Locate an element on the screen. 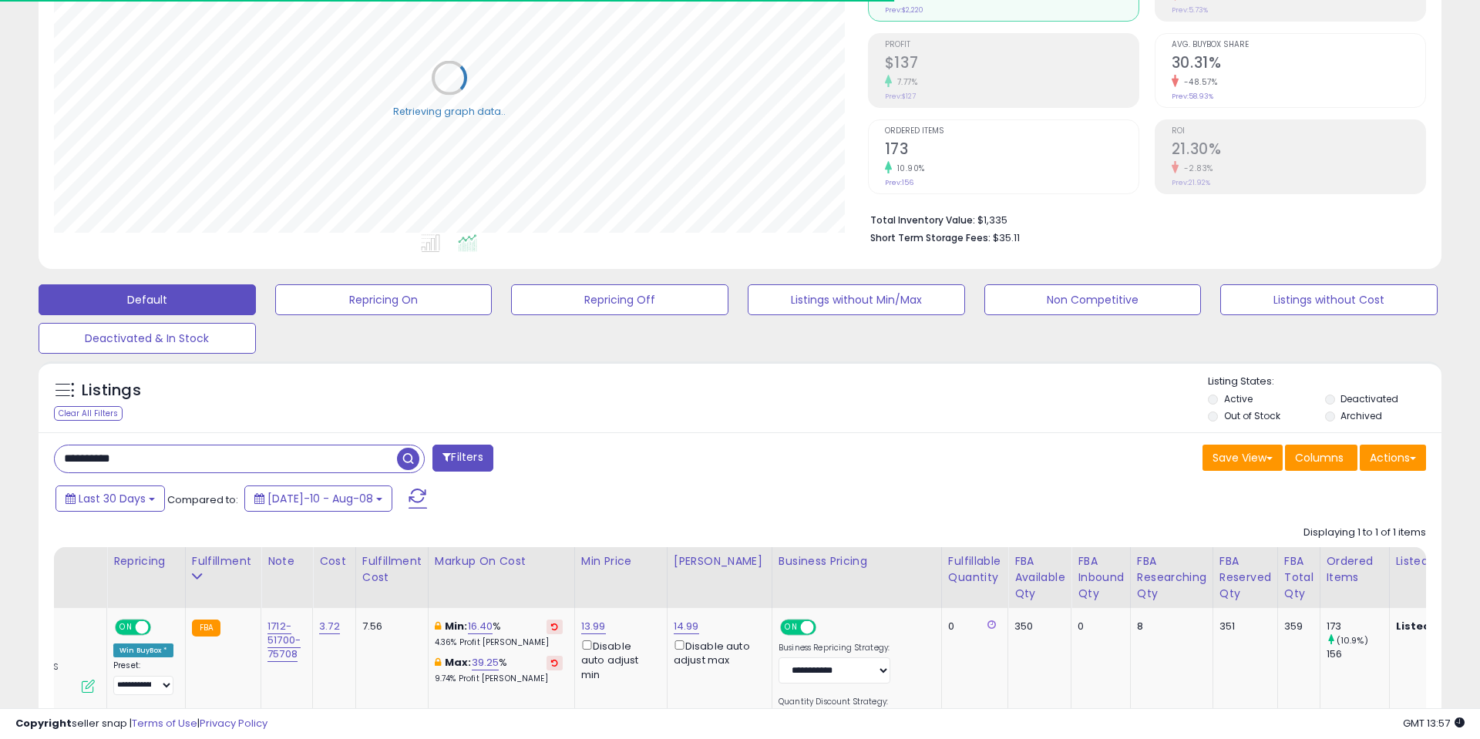 The image size is (1480, 739). small: Prev: 21.92% is located at coordinates (1191, 183).